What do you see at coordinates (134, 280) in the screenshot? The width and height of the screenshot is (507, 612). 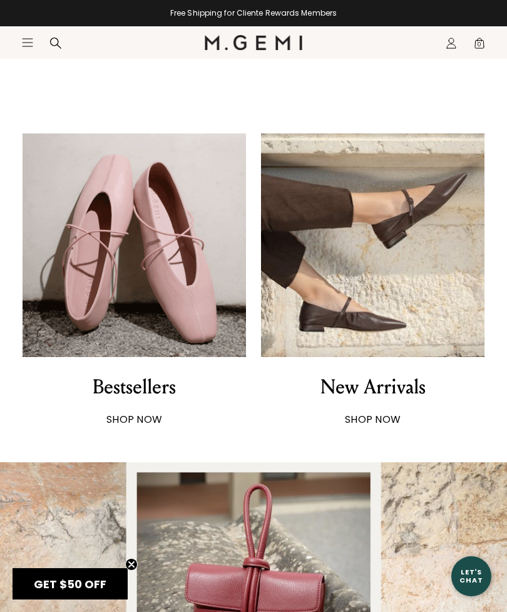 I see `a: Bestsellers SHOP NOW` at bounding box center [134, 280].